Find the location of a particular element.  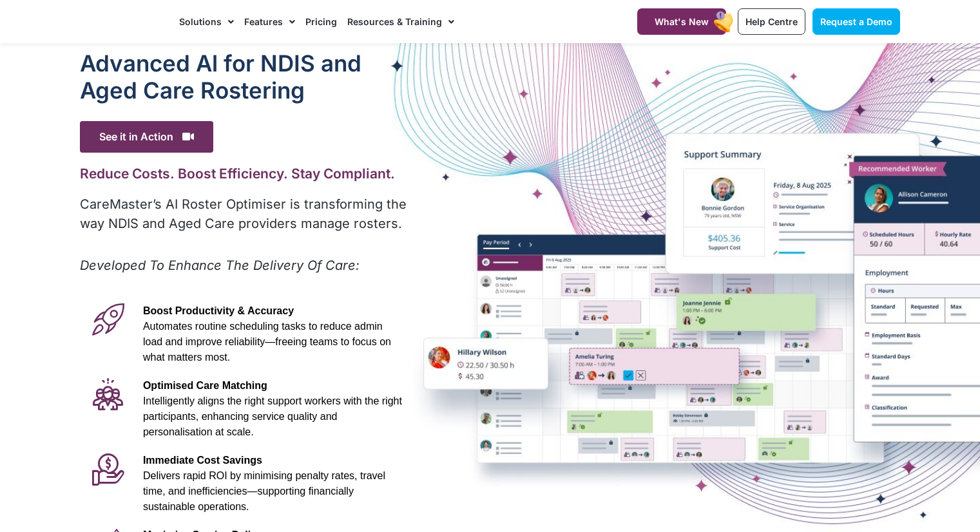

a: Request a Demo is located at coordinates (857, 21).